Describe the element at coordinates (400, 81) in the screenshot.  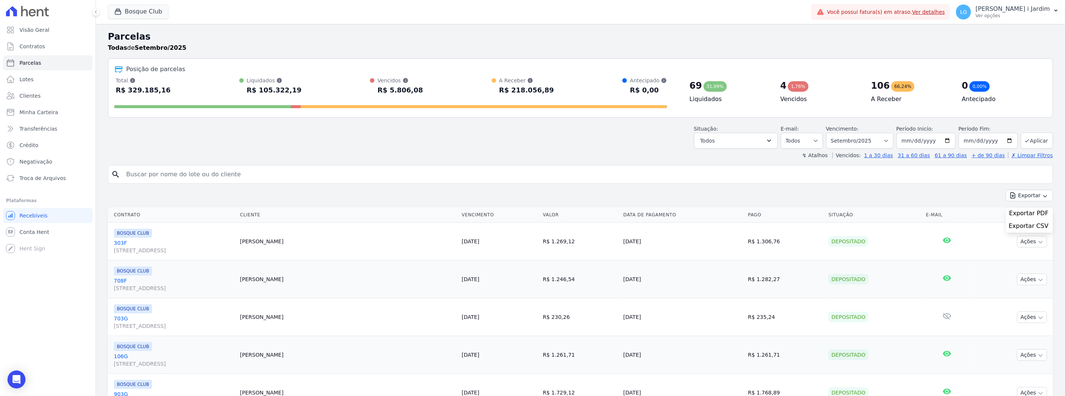
I see `div: Vencidos` at that location.